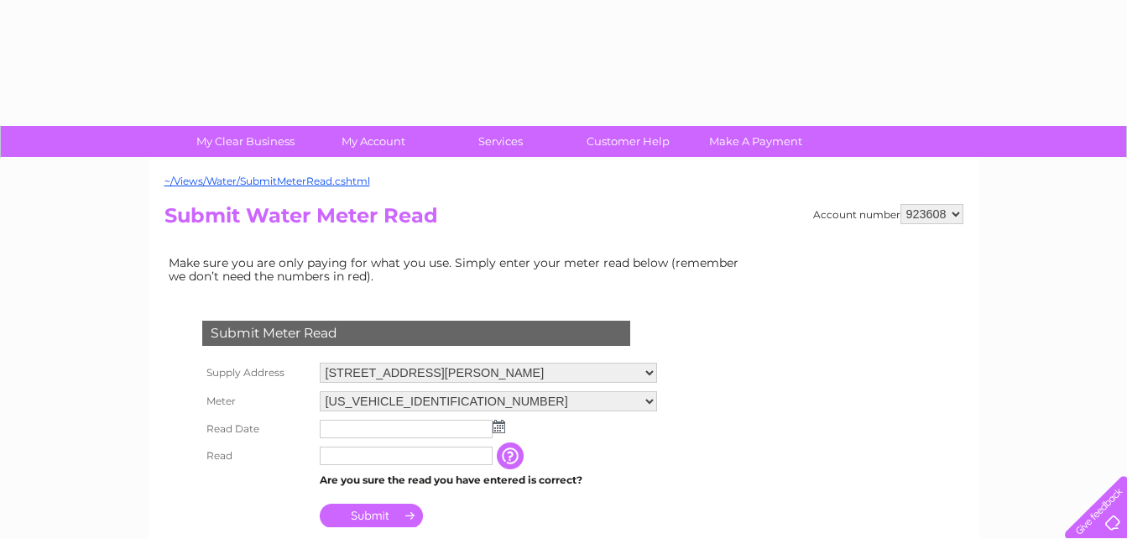  What do you see at coordinates (267, 180) in the screenshot?
I see `a: ~/Views/Water/SubmitMeterRead.cshtml` at bounding box center [267, 180].